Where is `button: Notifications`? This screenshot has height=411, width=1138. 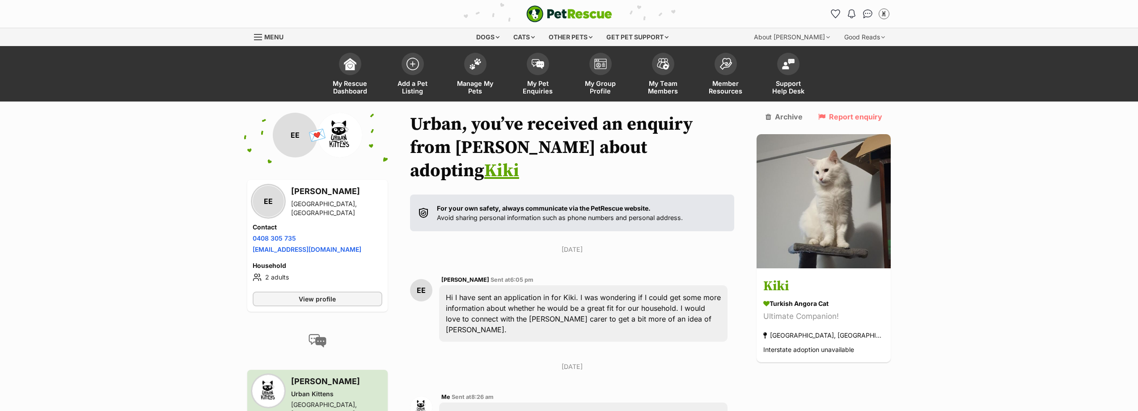
button: Notifications is located at coordinates (852, 14).